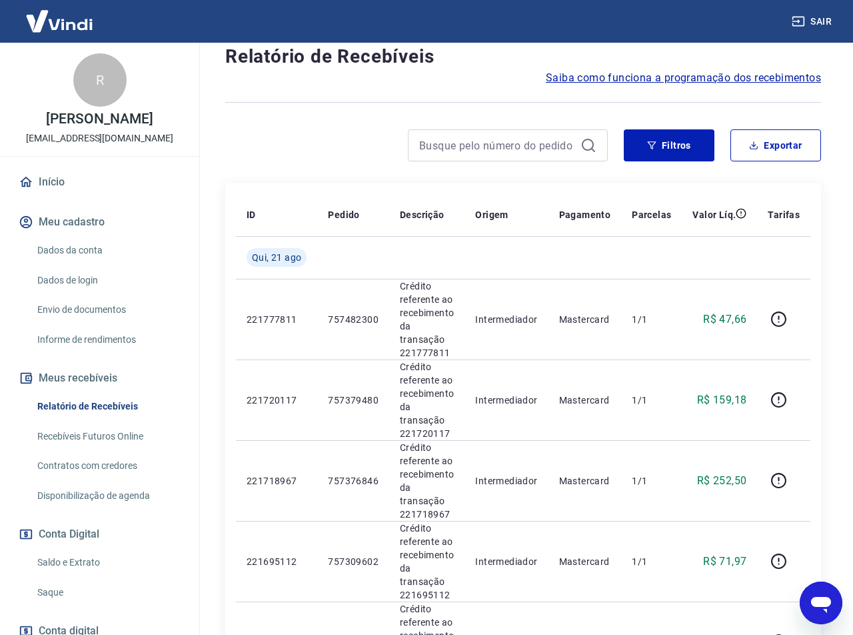 Image resolution: width=853 pixels, height=635 pixels. What do you see at coordinates (784, 215) in the screenshot?
I see `p: Tarifas` at bounding box center [784, 215].